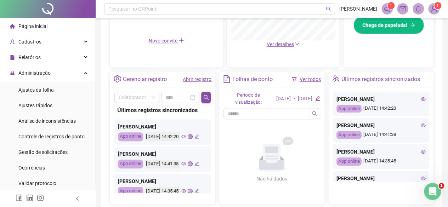  Describe the element at coordinates (47, 121) in the screenshot. I see `span: Análise de inconsistências` at that location.